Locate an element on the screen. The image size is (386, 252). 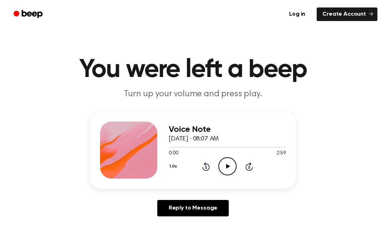
h3: Voice Note is located at coordinates (227, 130).